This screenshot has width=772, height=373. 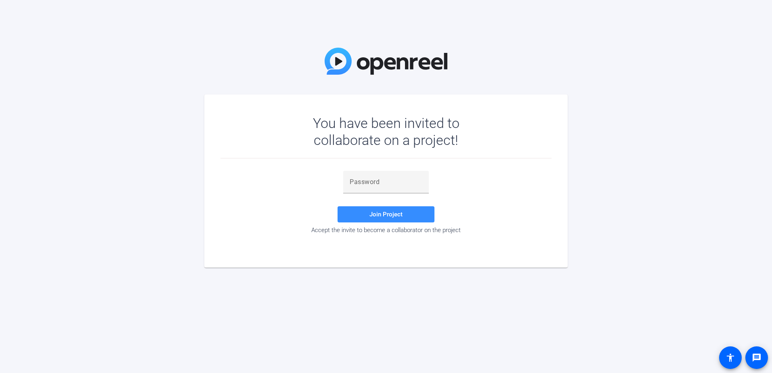 What do you see at coordinates (386, 214) in the screenshot?
I see `button: Join Project` at bounding box center [386, 214].